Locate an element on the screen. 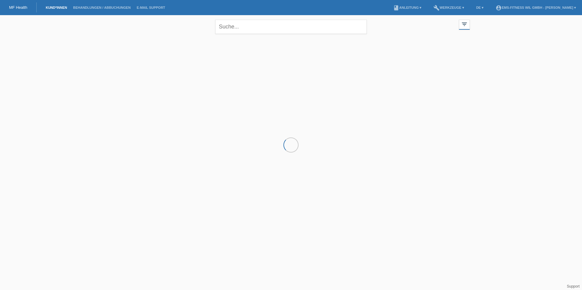  a: buildWerkzeuge ▾ is located at coordinates (448, 8).